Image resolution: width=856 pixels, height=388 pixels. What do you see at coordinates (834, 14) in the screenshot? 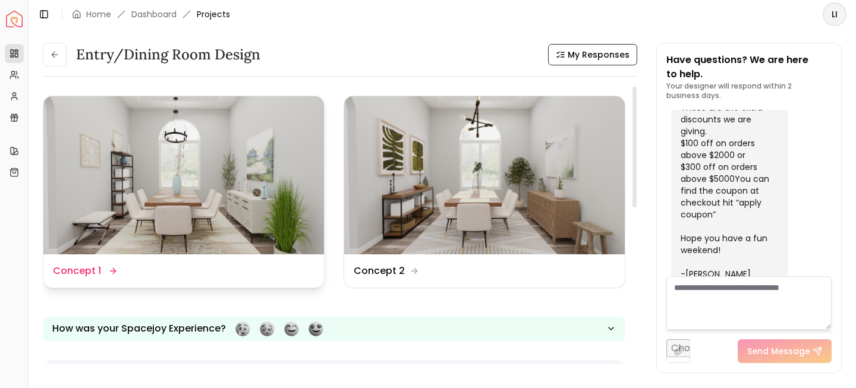
I see `span: LI` at bounding box center [834, 14].